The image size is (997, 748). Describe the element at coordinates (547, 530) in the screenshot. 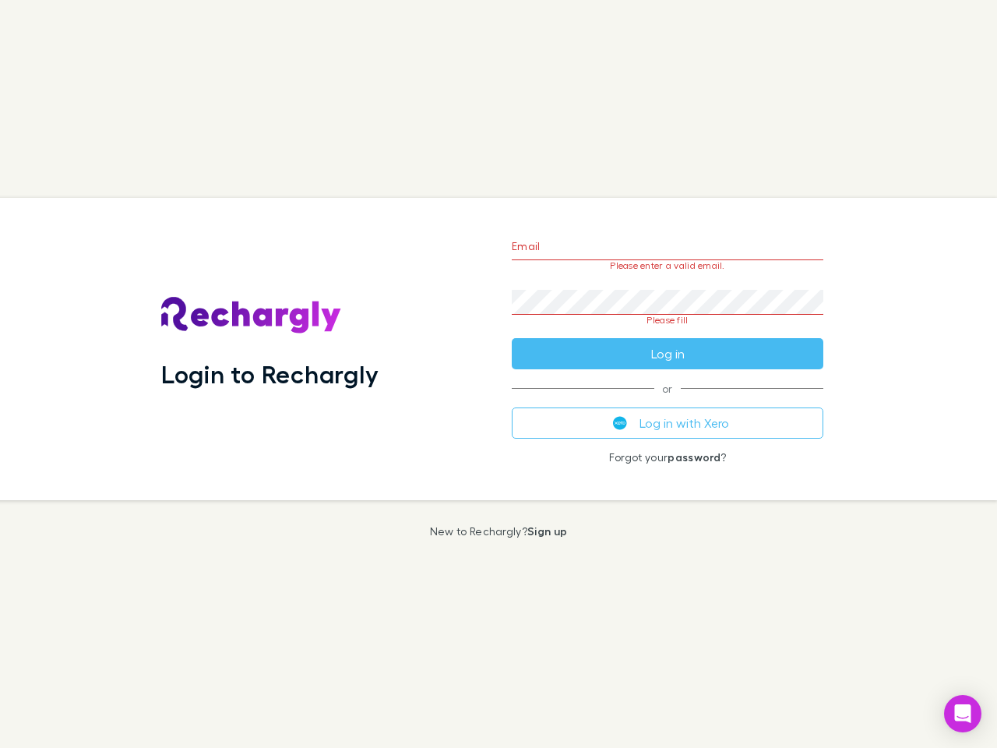

I see `a: Sign up` at that location.